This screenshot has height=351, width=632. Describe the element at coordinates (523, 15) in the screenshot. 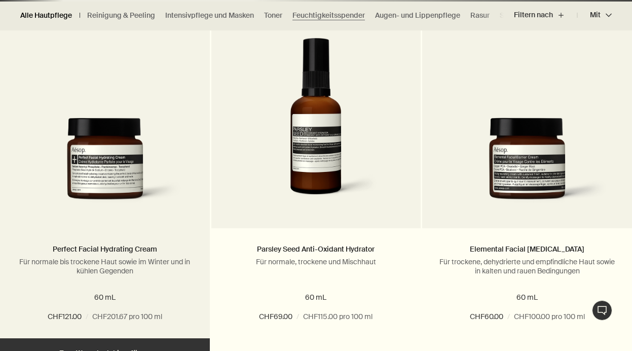

I see `a: Sonnenschutz` at that location.